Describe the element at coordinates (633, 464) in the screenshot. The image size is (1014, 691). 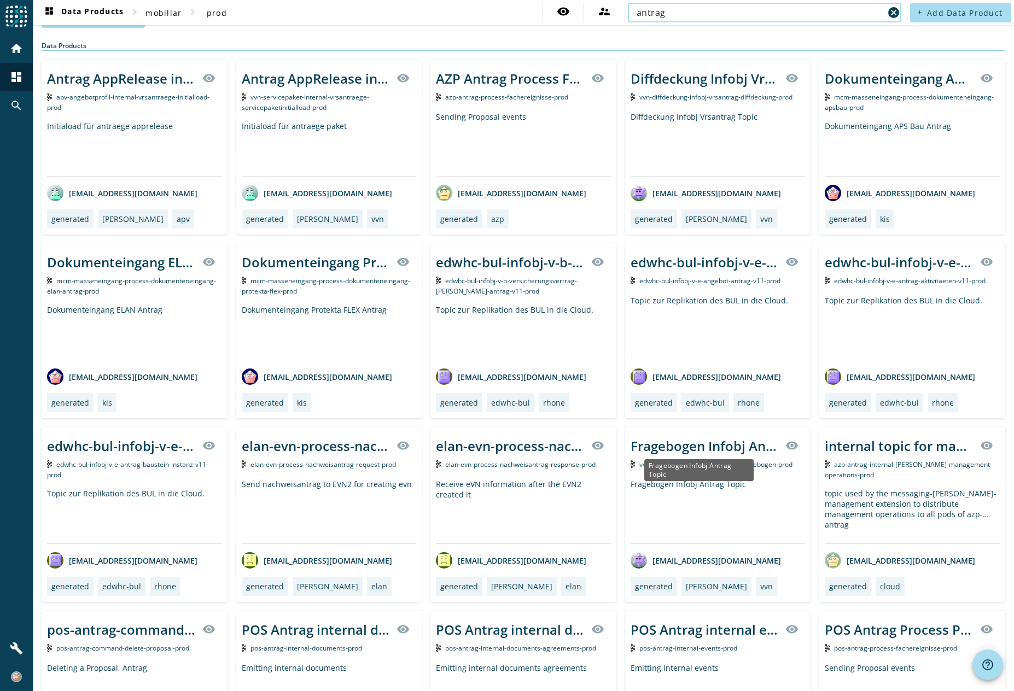
I see `img: Kafka Topic: vvn-fragebogen-infobj-vrsantrag-fragebogen-prod` at that location.